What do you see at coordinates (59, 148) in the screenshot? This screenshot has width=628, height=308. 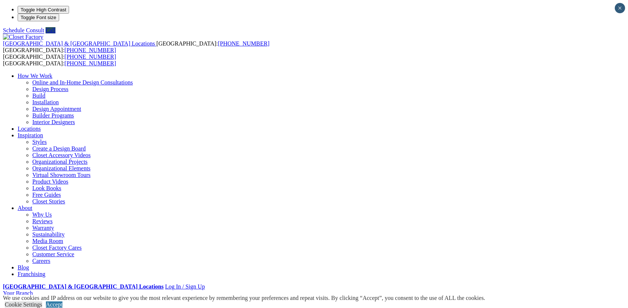 I see `a: Create a Design Board` at bounding box center [59, 148].